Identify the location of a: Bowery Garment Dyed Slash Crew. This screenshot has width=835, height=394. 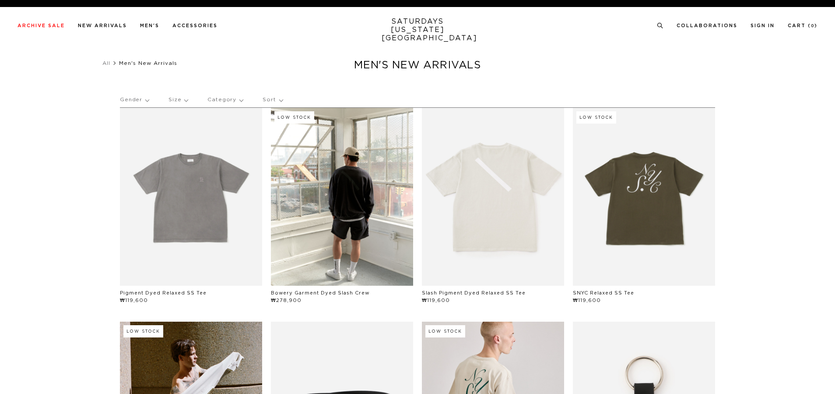
(320, 292).